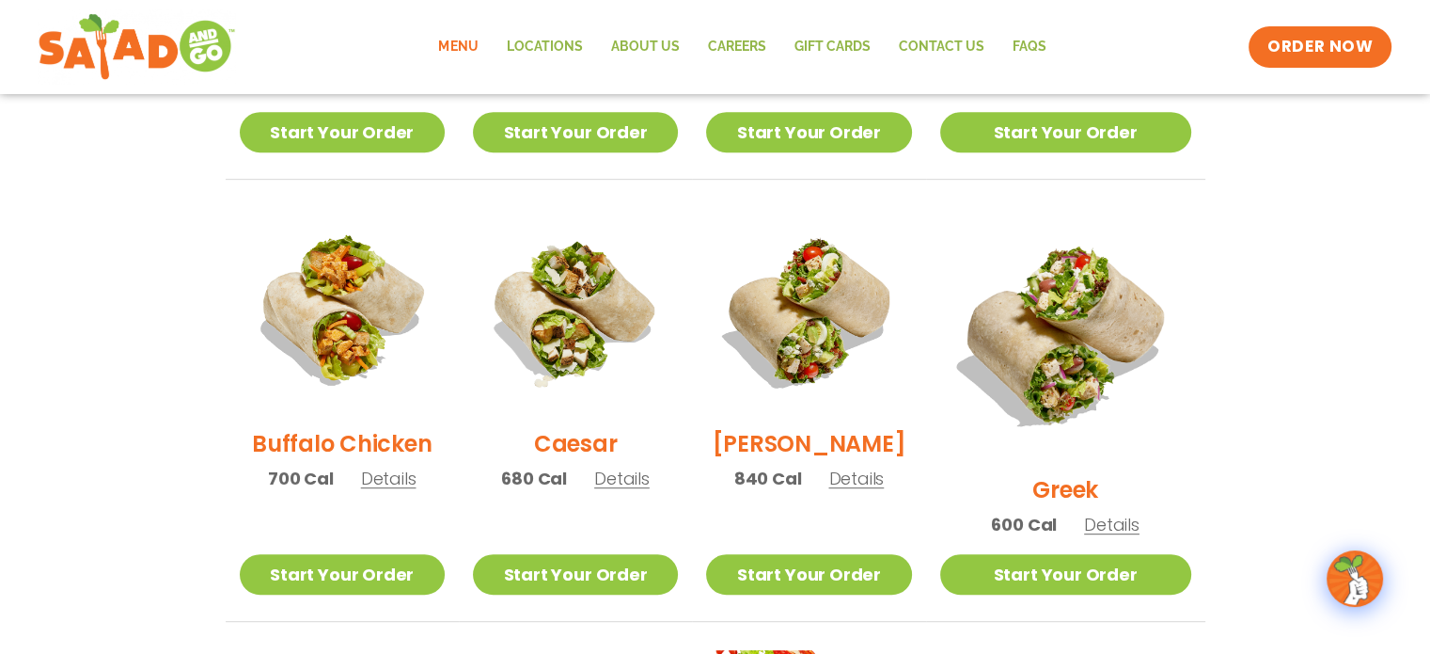 Image resolution: width=1430 pixels, height=654 pixels. Describe the element at coordinates (576, 310) in the screenshot. I see `img: Product photo for Caesar Wrap` at that location.